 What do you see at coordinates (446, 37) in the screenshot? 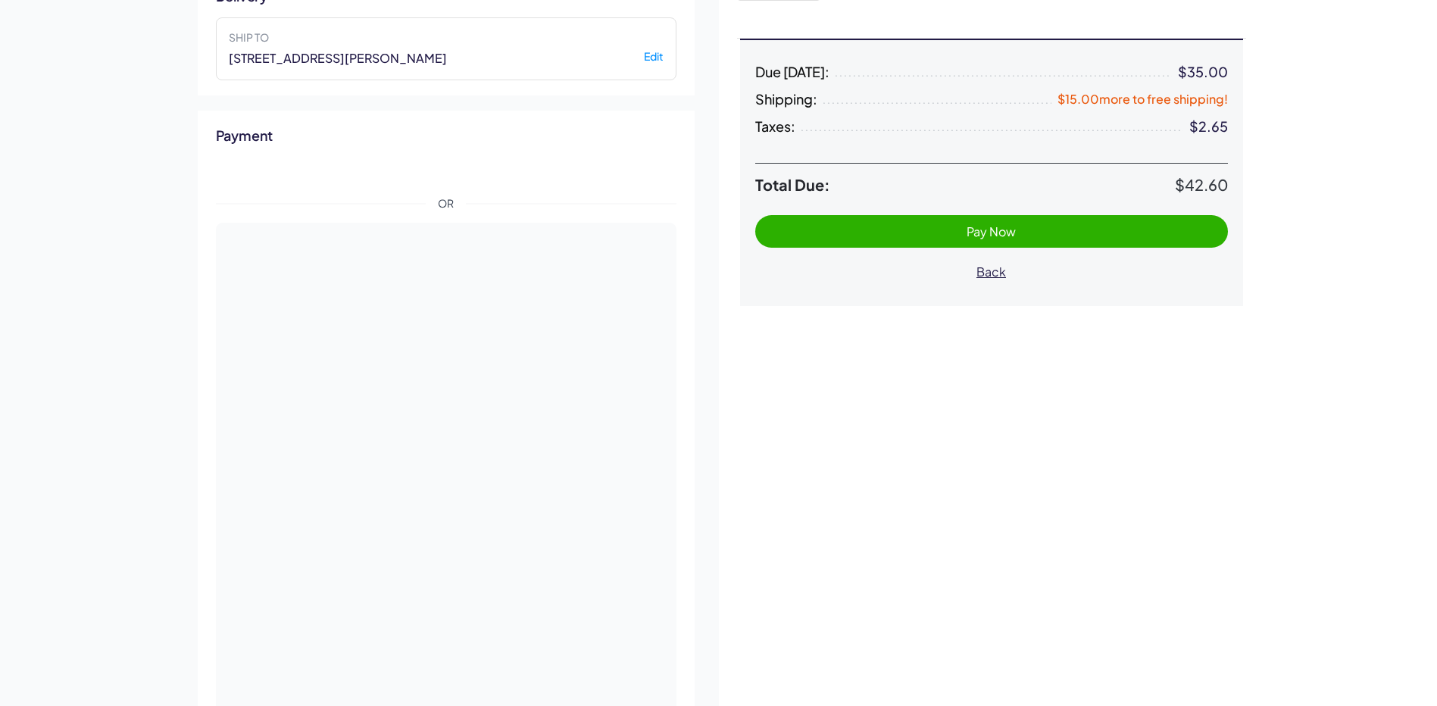
I see `label: Ship to` at bounding box center [446, 37].